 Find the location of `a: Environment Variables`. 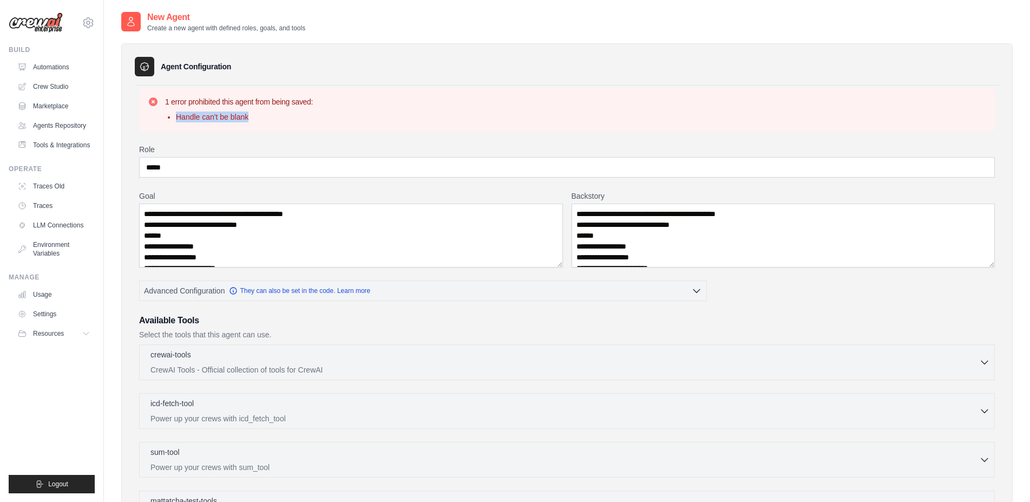

a: Environment Variables is located at coordinates (54, 249).